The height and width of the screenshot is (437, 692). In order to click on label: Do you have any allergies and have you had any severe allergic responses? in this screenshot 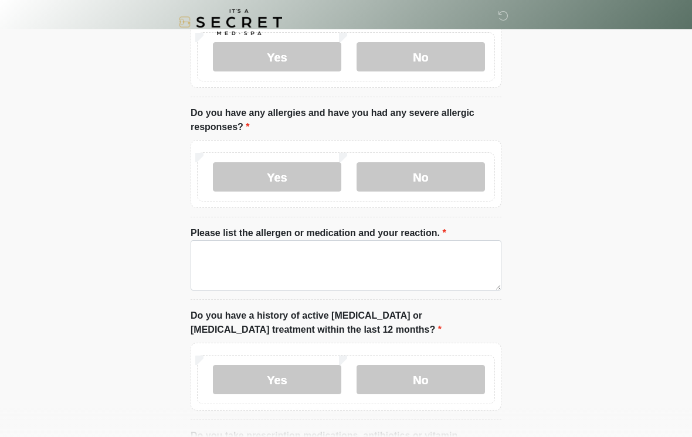, I will do `click(346, 120)`.